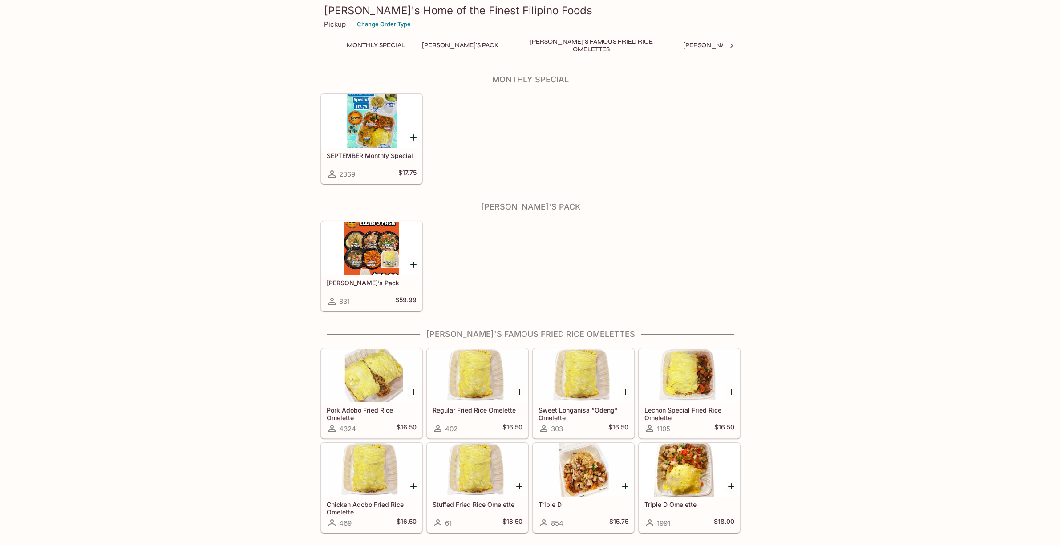 This screenshot has height=546, width=1061. What do you see at coordinates (584, 504) in the screenshot?
I see `h5: Triple D` at bounding box center [584, 504].